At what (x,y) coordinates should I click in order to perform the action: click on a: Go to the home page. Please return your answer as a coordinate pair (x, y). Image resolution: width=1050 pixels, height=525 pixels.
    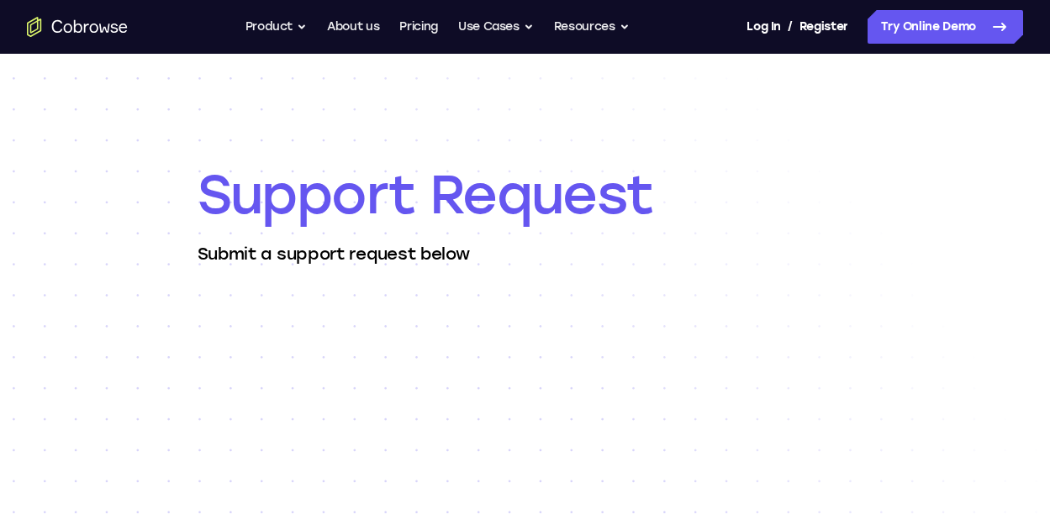
    Looking at the image, I should click on (77, 27).